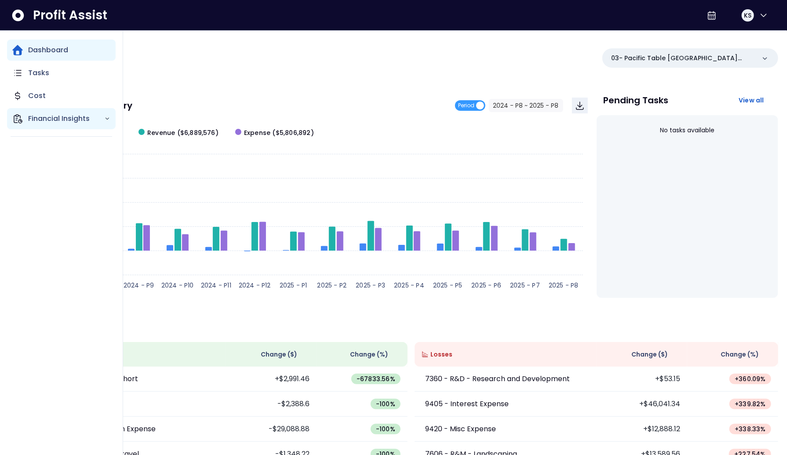  I want to click on p: 9420 - Misc Expense, so click(461, 429).